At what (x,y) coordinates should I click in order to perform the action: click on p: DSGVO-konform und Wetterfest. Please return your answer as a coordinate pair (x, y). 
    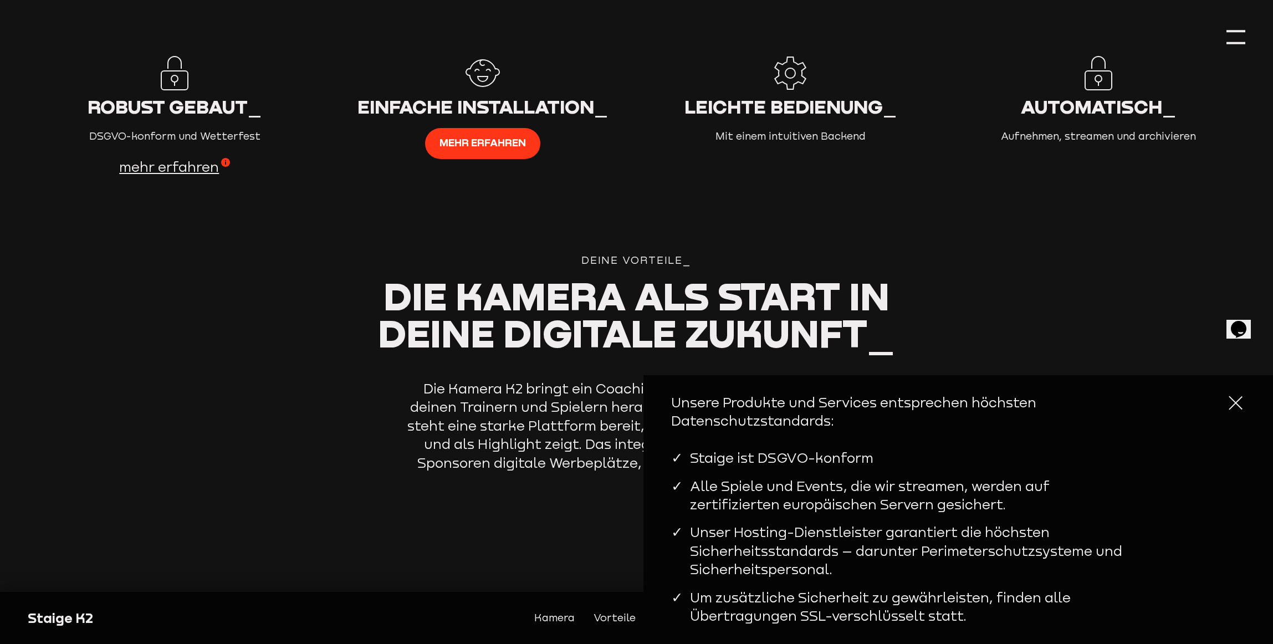
    Looking at the image, I should click on (175, 136).